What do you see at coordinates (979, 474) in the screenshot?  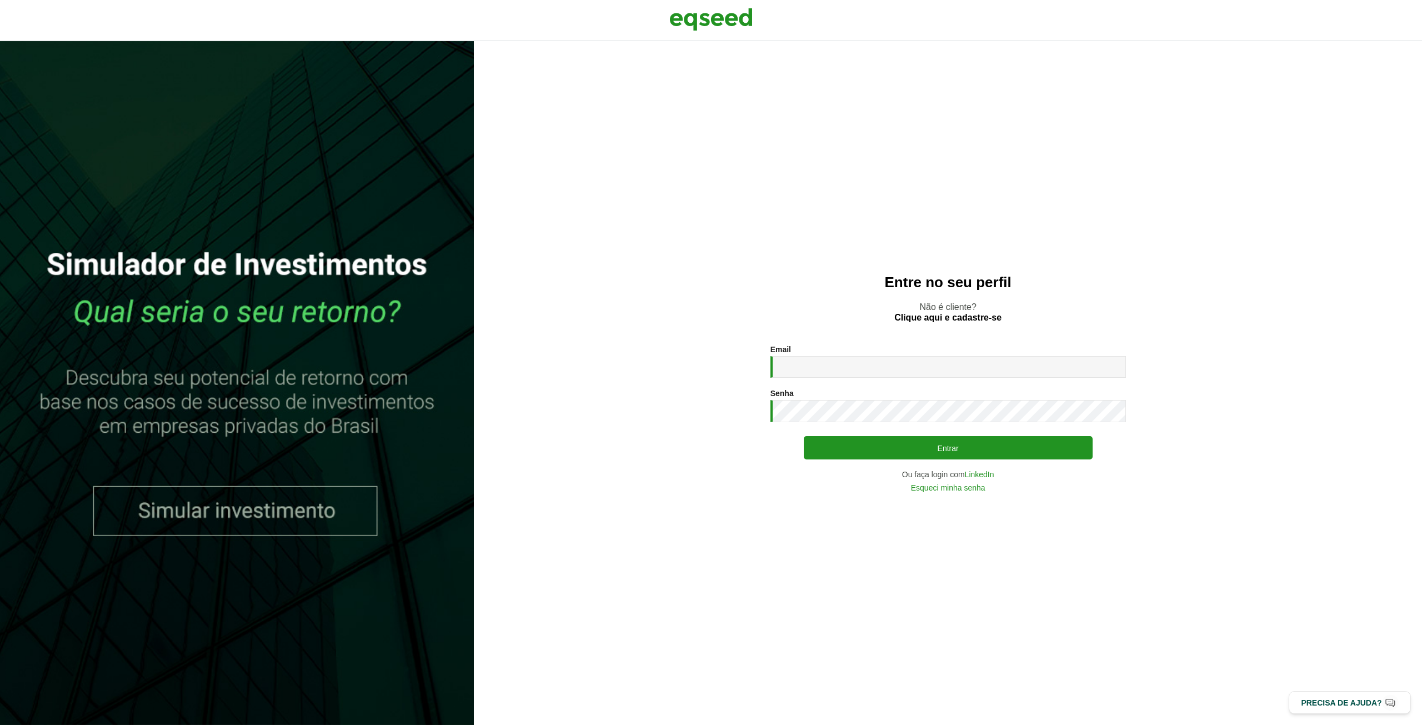 I see `a: LinkedIn` at bounding box center [979, 474].